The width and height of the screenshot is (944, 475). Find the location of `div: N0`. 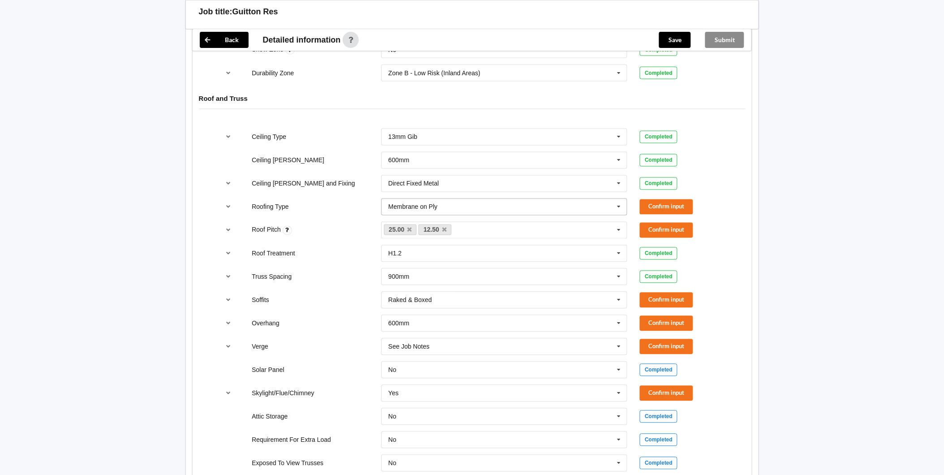

div: N0 is located at coordinates (392, 50).